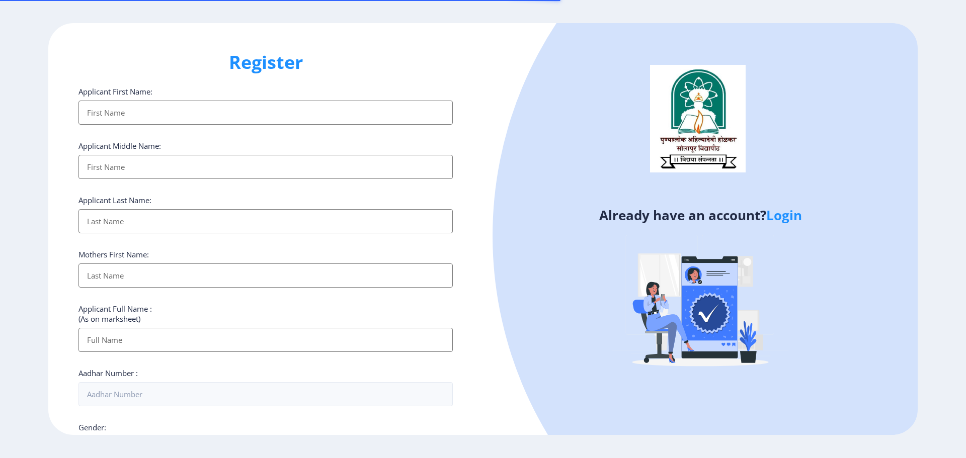 This screenshot has height=458, width=966. What do you see at coordinates (115, 314) in the screenshot?
I see `label: Applicant Full Name : (As on marksheet)` at bounding box center [115, 314].